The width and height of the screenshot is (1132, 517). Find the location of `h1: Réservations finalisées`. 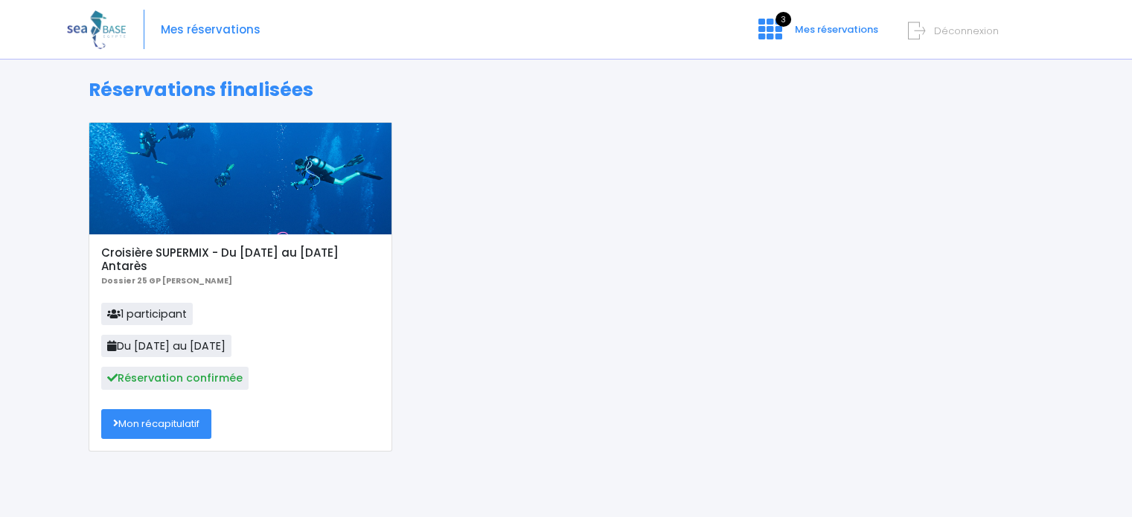

h1: Réservations finalisées is located at coordinates (566, 90).